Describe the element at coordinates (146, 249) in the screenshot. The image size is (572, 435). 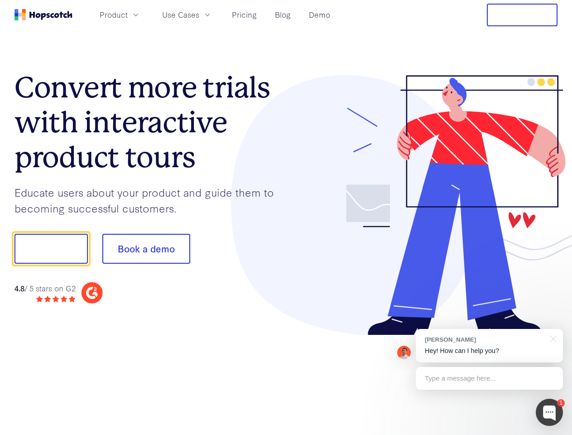
I see `button: Book a demo` at that location.